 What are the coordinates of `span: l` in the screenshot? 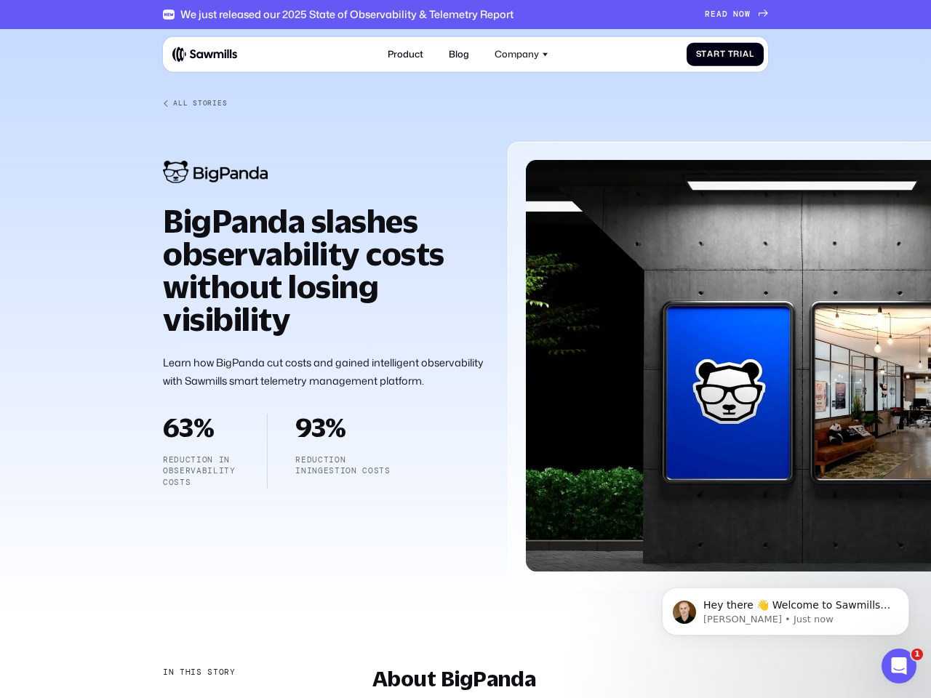 It's located at (751, 54).